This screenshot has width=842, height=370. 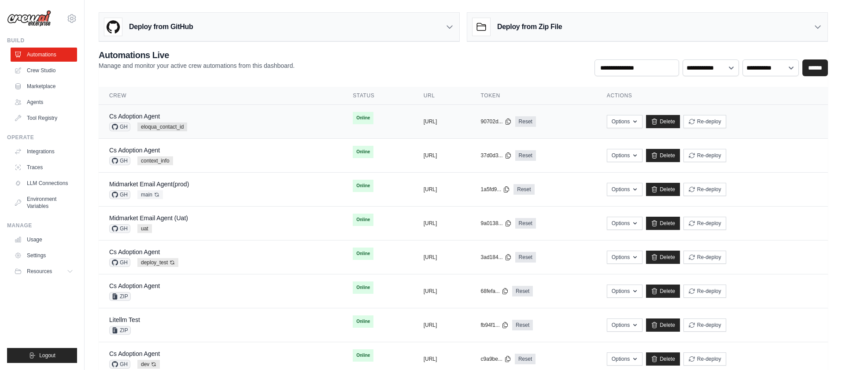 What do you see at coordinates (44, 256) in the screenshot?
I see `a: Settings` at bounding box center [44, 256].